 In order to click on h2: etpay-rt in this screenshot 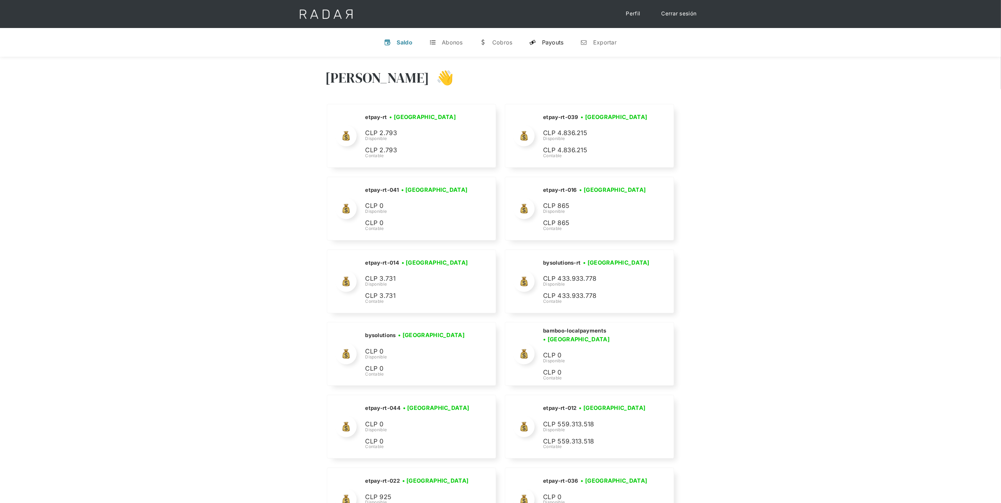, I will do `click(376, 117)`.